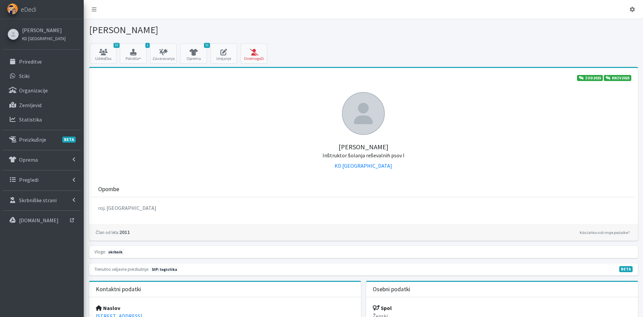  What do you see at coordinates (38, 200) in the screenshot?
I see `p: Skrbniške strani` at bounding box center [38, 200].